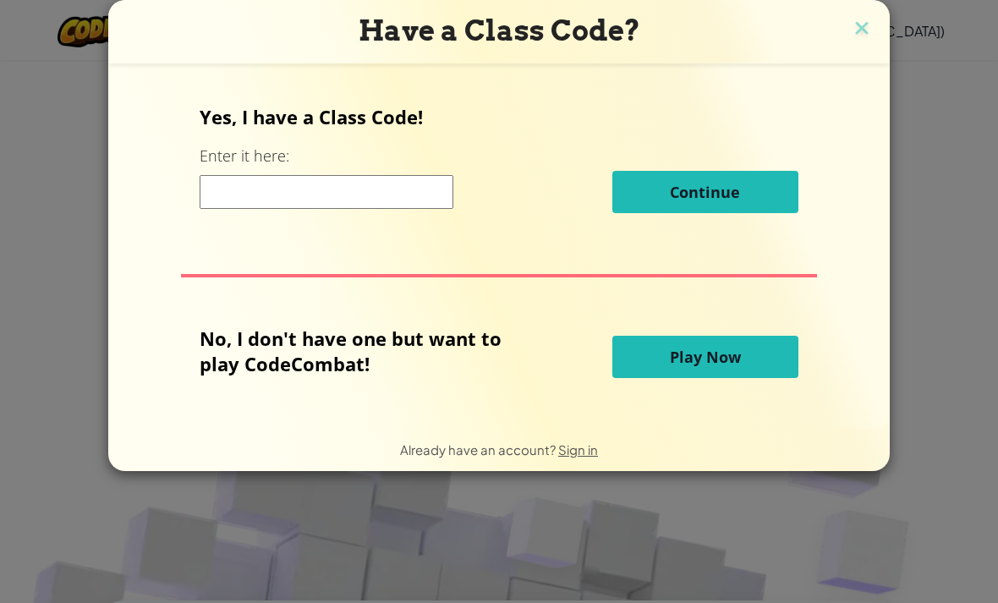  What do you see at coordinates (499, 30) in the screenshot?
I see `span: Have a Class Code?` at bounding box center [499, 30].